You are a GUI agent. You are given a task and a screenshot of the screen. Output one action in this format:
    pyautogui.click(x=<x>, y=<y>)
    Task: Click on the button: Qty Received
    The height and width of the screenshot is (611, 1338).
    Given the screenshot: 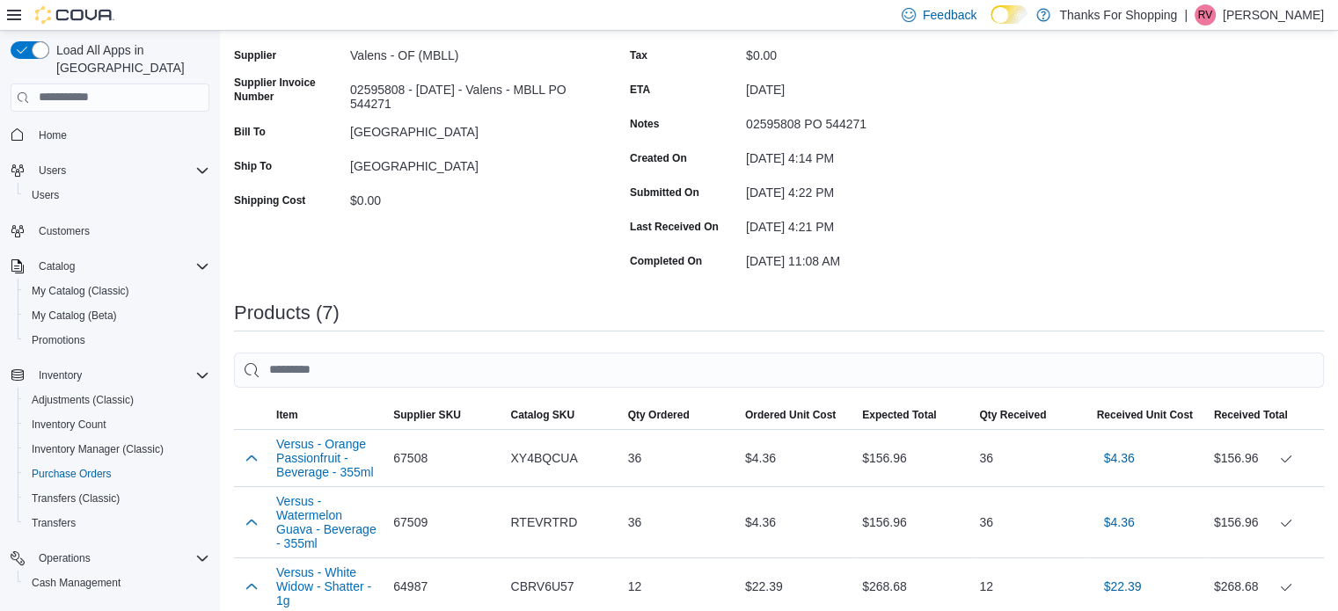 What is the action you would take?
    pyautogui.click(x=1030, y=415)
    